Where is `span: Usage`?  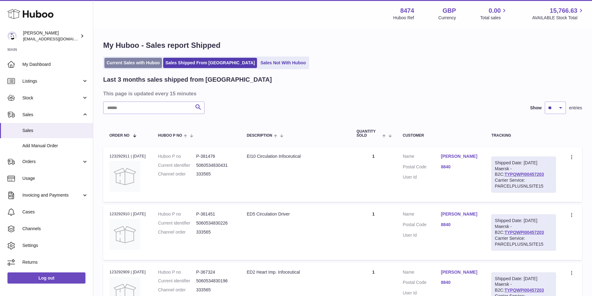
span: Usage is located at coordinates (55, 179).